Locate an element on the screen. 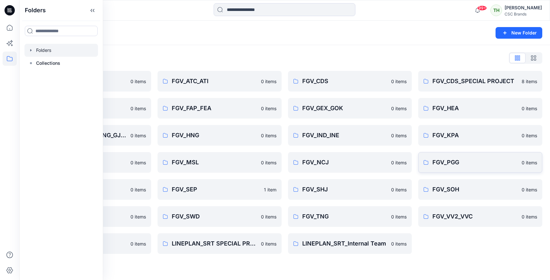 This screenshot has width=550, height=280. a: FGV_PGG0 items is located at coordinates (480, 162).